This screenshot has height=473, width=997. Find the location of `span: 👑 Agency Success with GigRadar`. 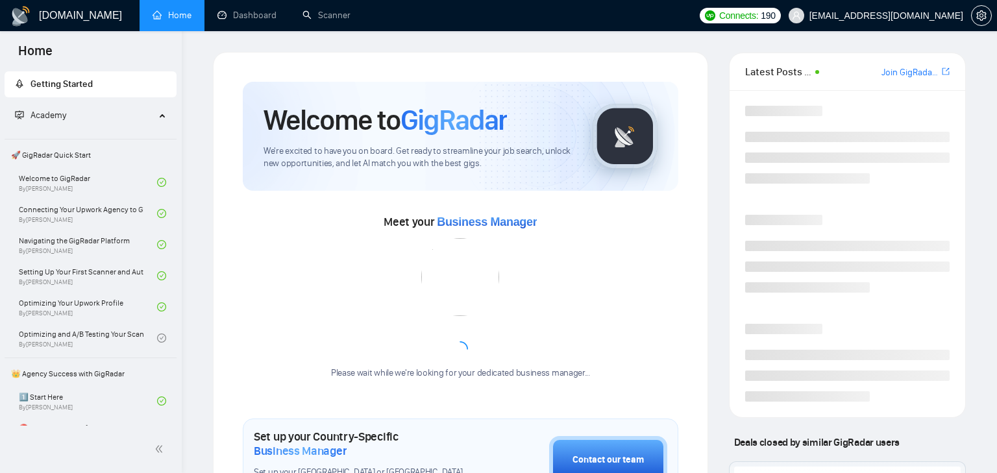

span: 👑 Agency Success with GigRadar is located at coordinates (90, 374).